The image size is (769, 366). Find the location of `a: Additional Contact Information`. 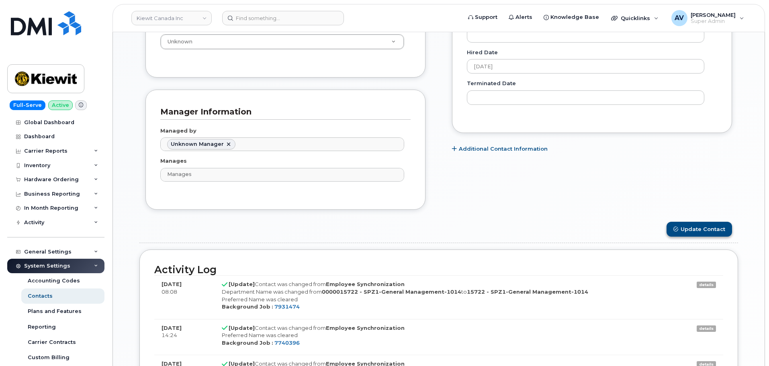

a: Additional Contact Information is located at coordinates (500, 149).